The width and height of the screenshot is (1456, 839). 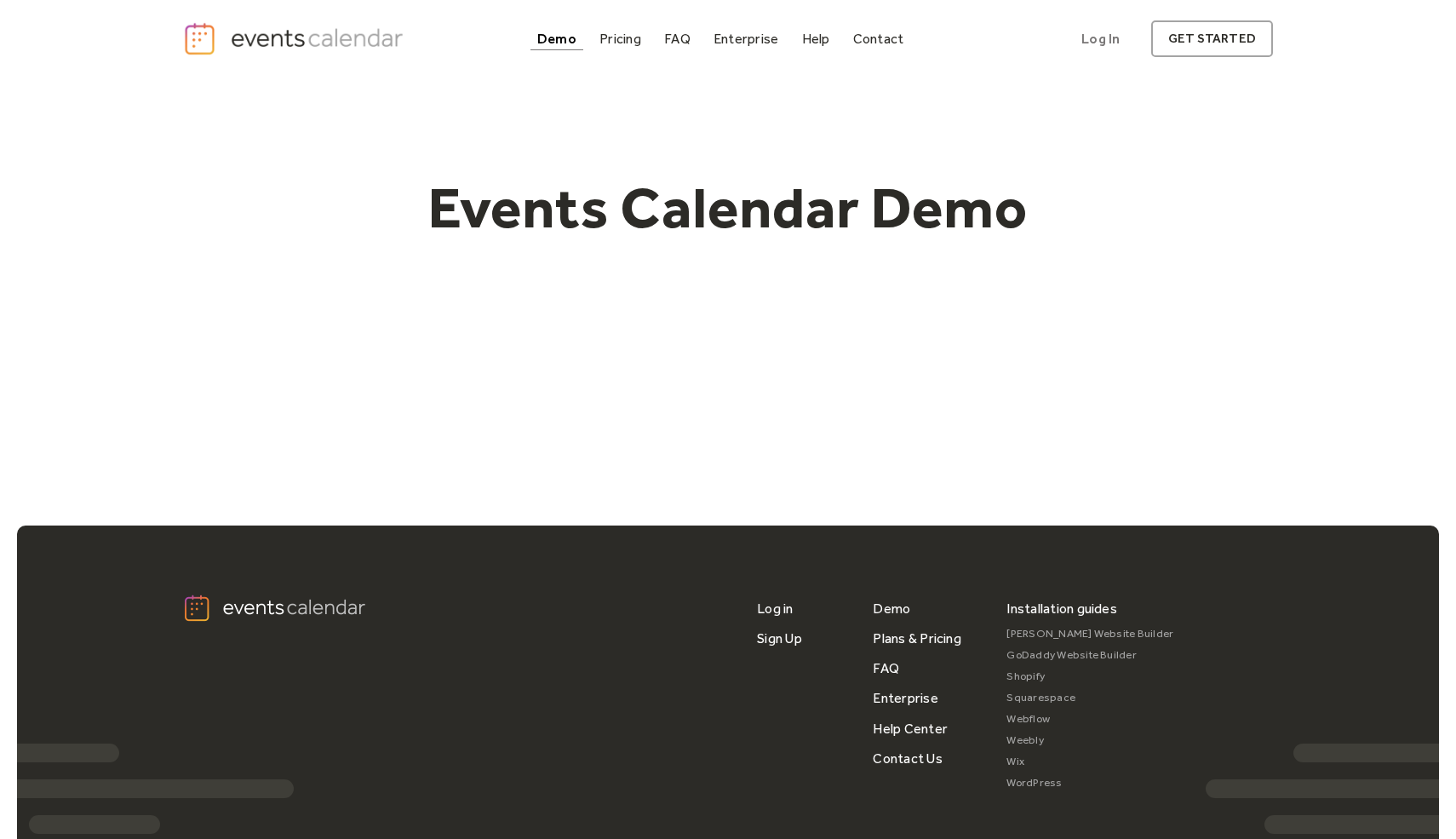 What do you see at coordinates (1090, 654) in the screenshot?
I see `a: GoDaddy Website Builder` at bounding box center [1090, 654].